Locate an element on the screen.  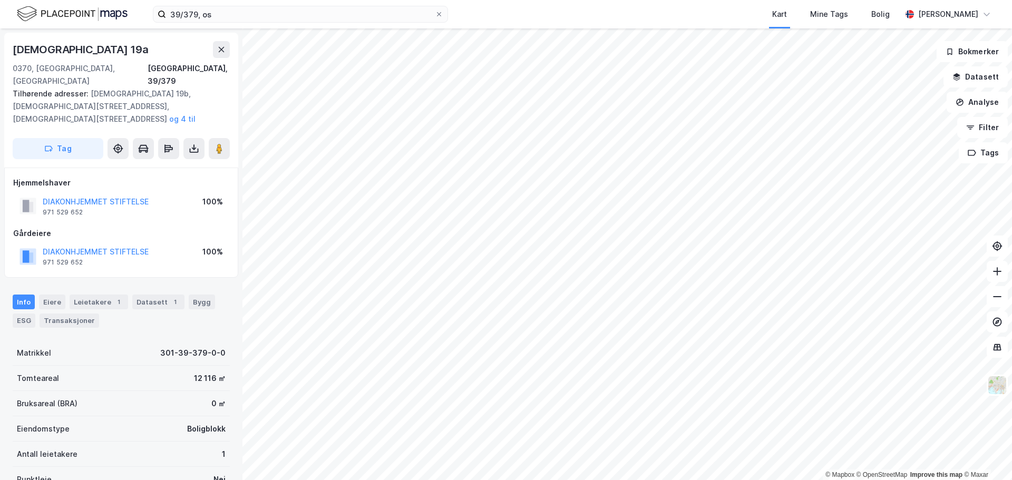
div: Eiendomstype is located at coordinates (43, 429).